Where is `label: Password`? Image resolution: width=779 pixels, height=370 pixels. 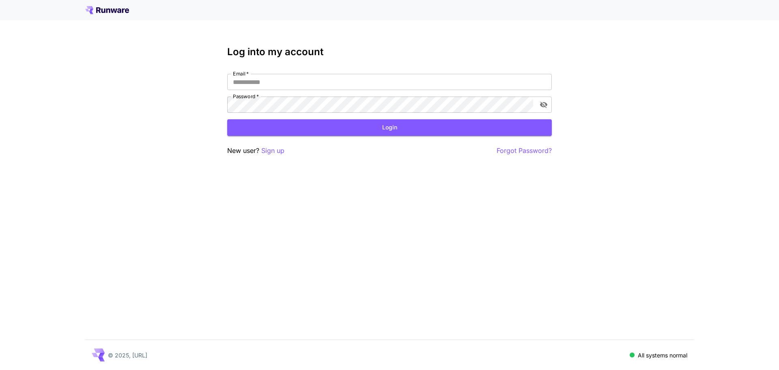 label: Password is located at coordinates (246, 96).